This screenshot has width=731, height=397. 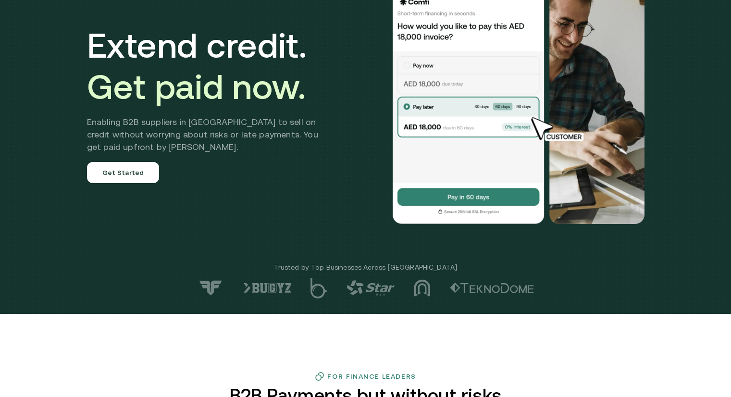 What do you see at coordinates (319, 376) in the screenshot?
I see `img: finance` at bounding box center [319, 376].